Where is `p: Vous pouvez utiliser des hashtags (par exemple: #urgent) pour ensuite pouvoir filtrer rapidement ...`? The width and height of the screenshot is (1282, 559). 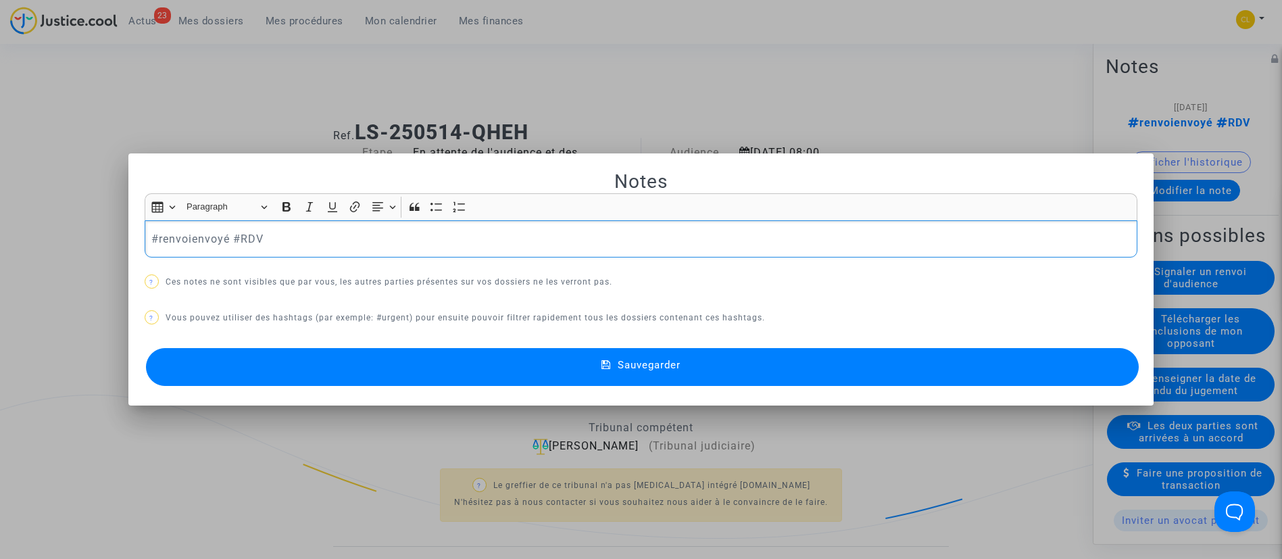
p: Vous pouvez utiliser des hashtags (par exemple: #urgent) pour ensuite pouvoir filtrer rapidement ... is located at coordinates (642, 318).